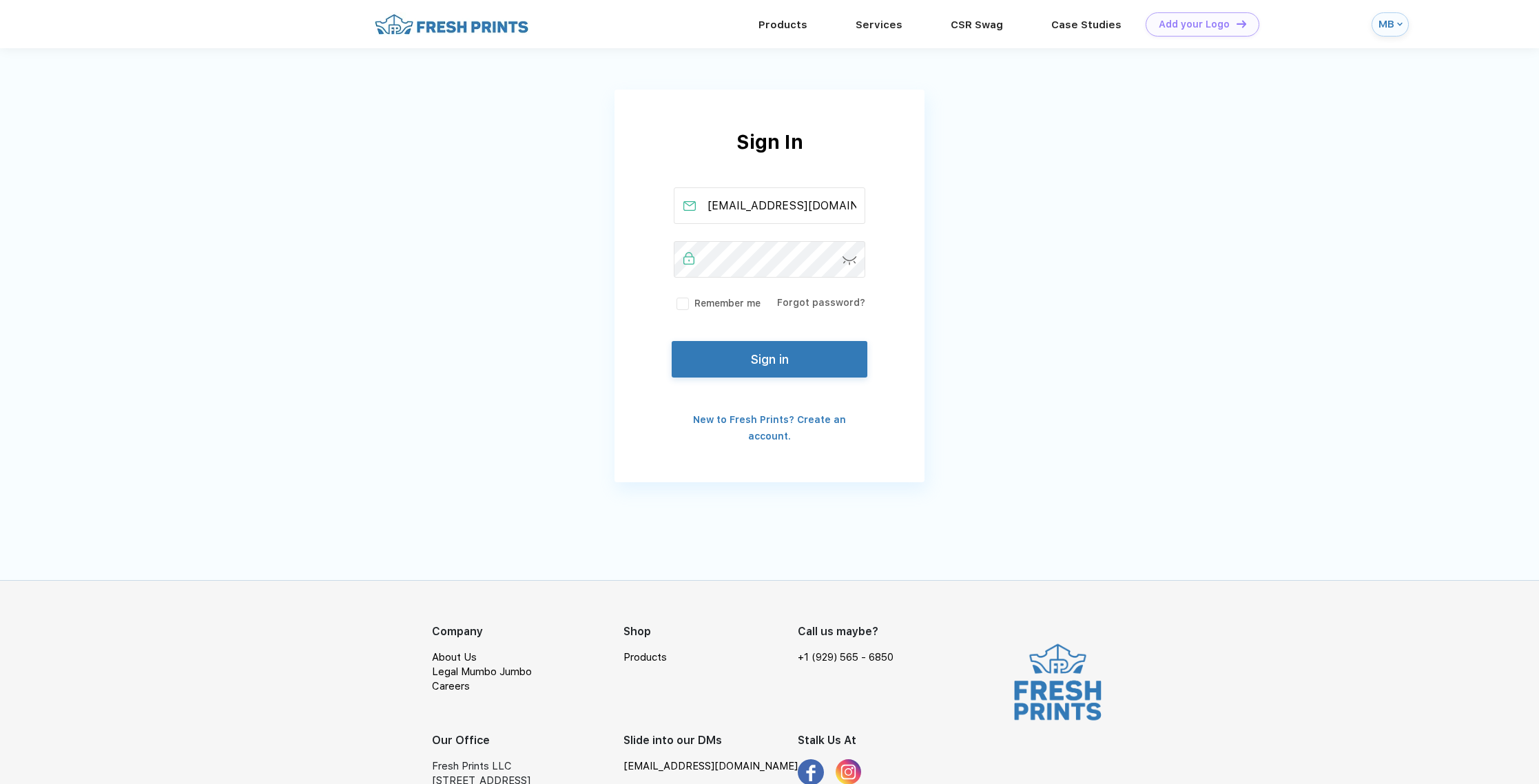 This screenshot has width=1539, height=784. I want to click on div: Shop, so click(711, 632).